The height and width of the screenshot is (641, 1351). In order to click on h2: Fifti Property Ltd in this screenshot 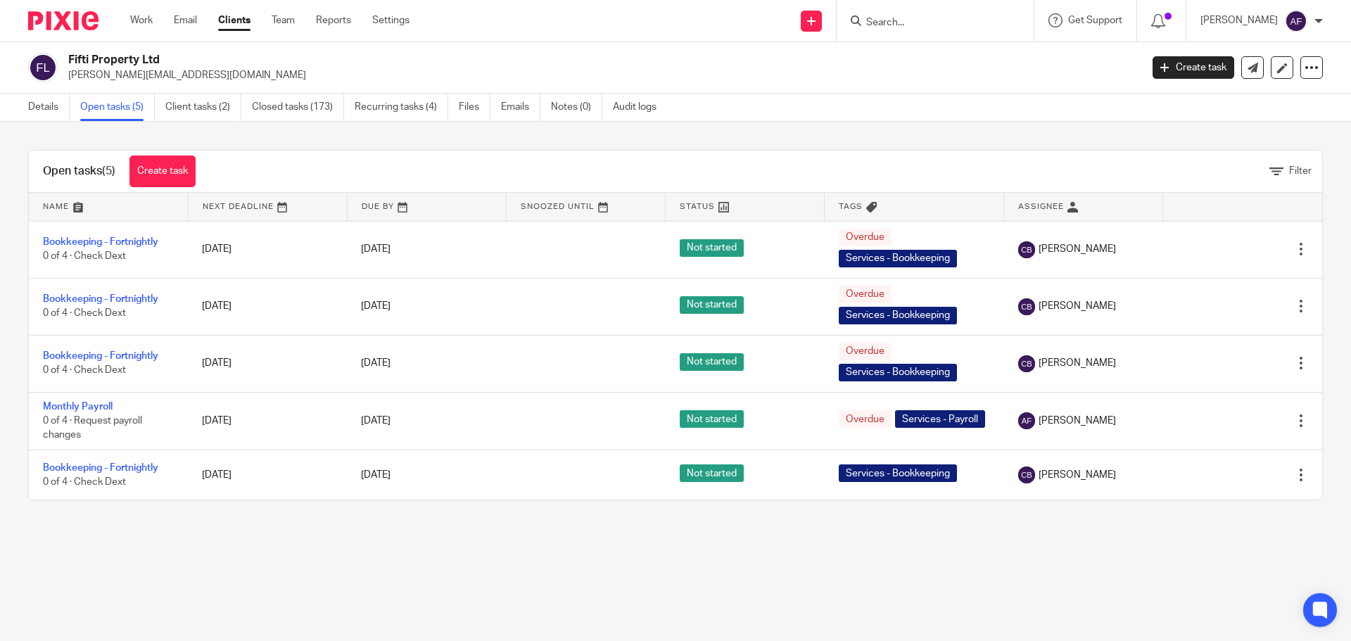, I will do `click(493, 60)`.